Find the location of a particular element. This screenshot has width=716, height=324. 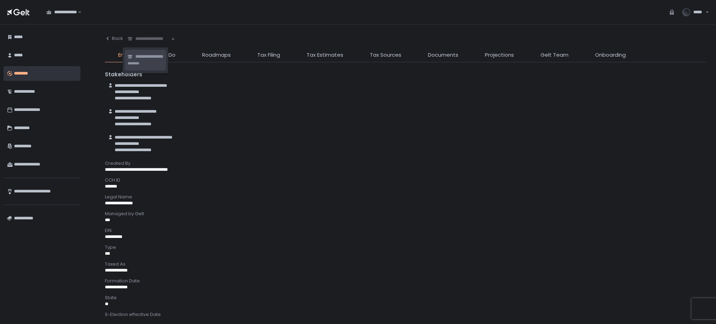

span: Tax Filing is located at coordinates (268, 55).